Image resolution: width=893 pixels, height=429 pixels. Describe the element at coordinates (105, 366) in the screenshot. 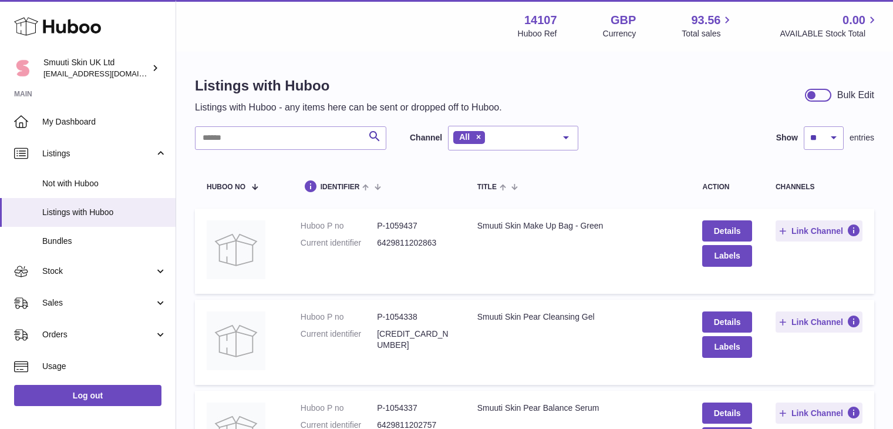

I see `span: Usage` at that location.